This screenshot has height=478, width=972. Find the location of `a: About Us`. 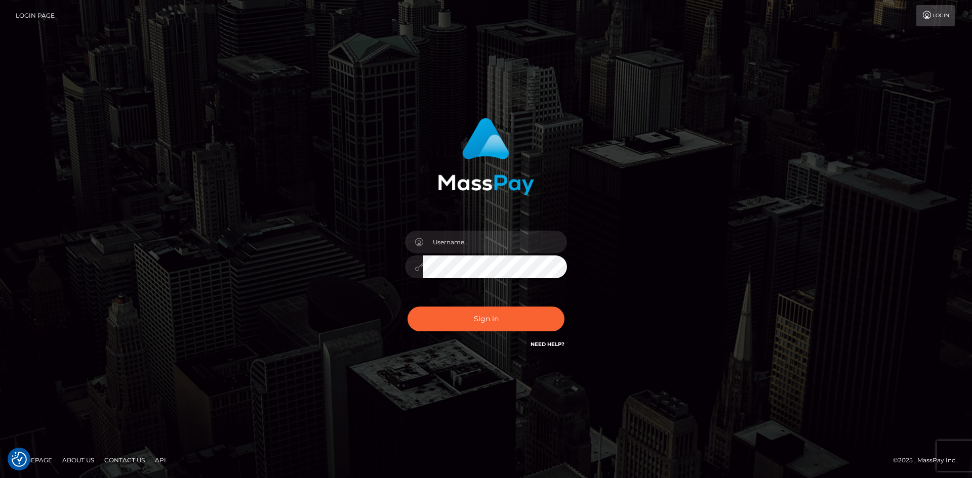

a: About Us is located at coordinates (78, 460).